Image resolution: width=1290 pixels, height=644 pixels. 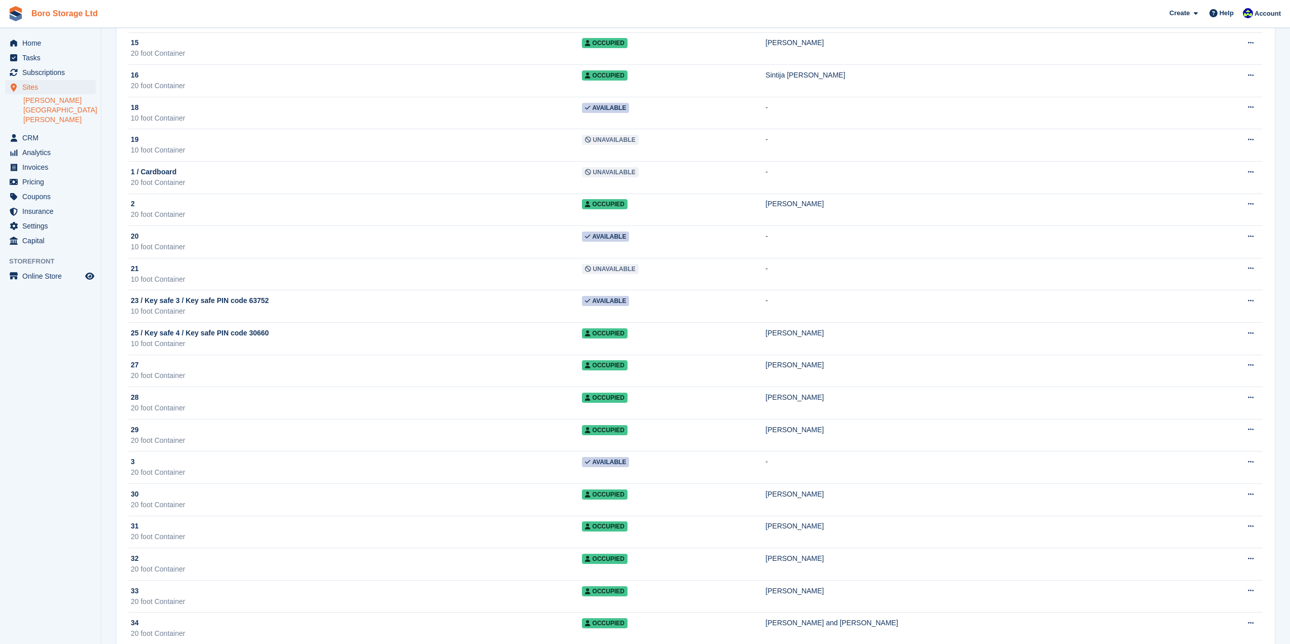 I want to click on span: 16, so click(x=135, y=75).